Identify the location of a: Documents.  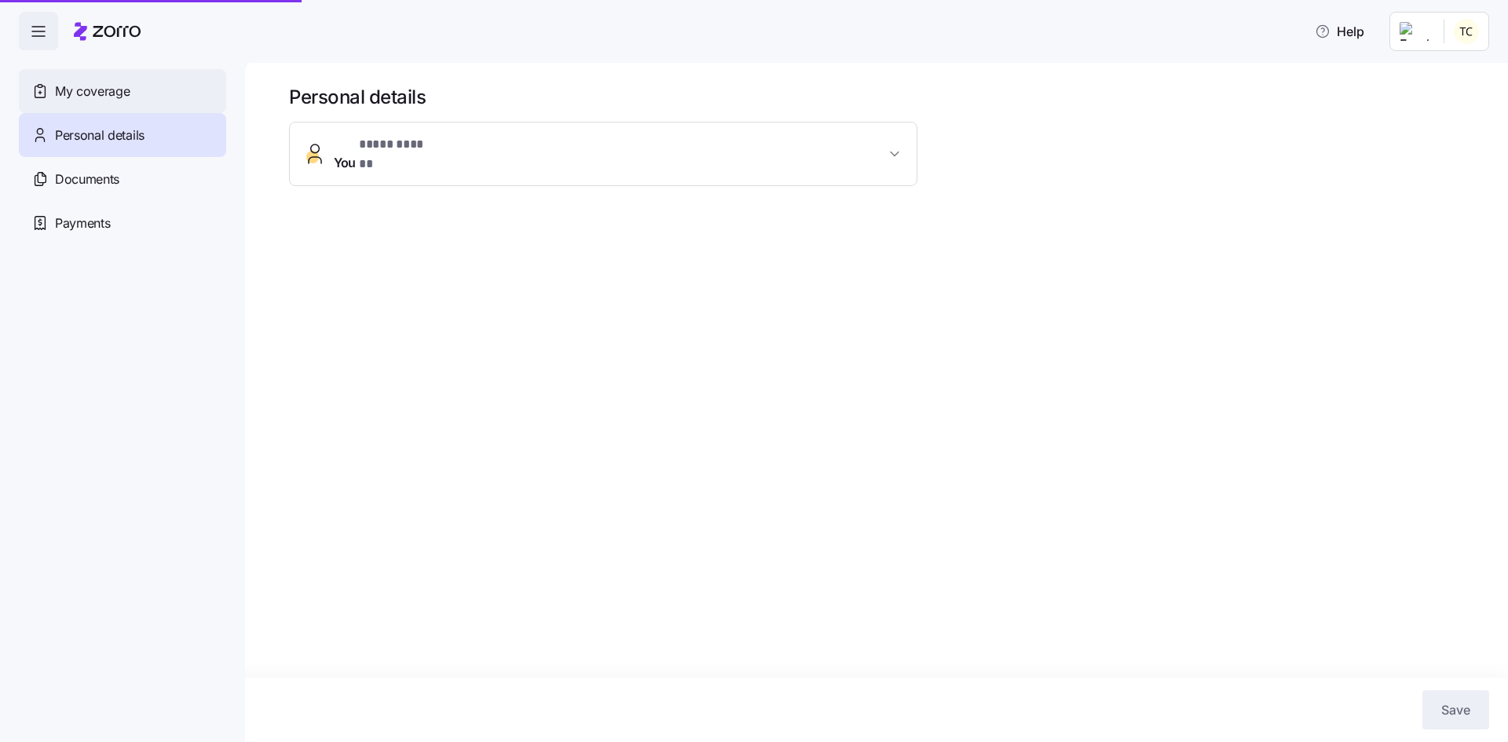
(122, 179).